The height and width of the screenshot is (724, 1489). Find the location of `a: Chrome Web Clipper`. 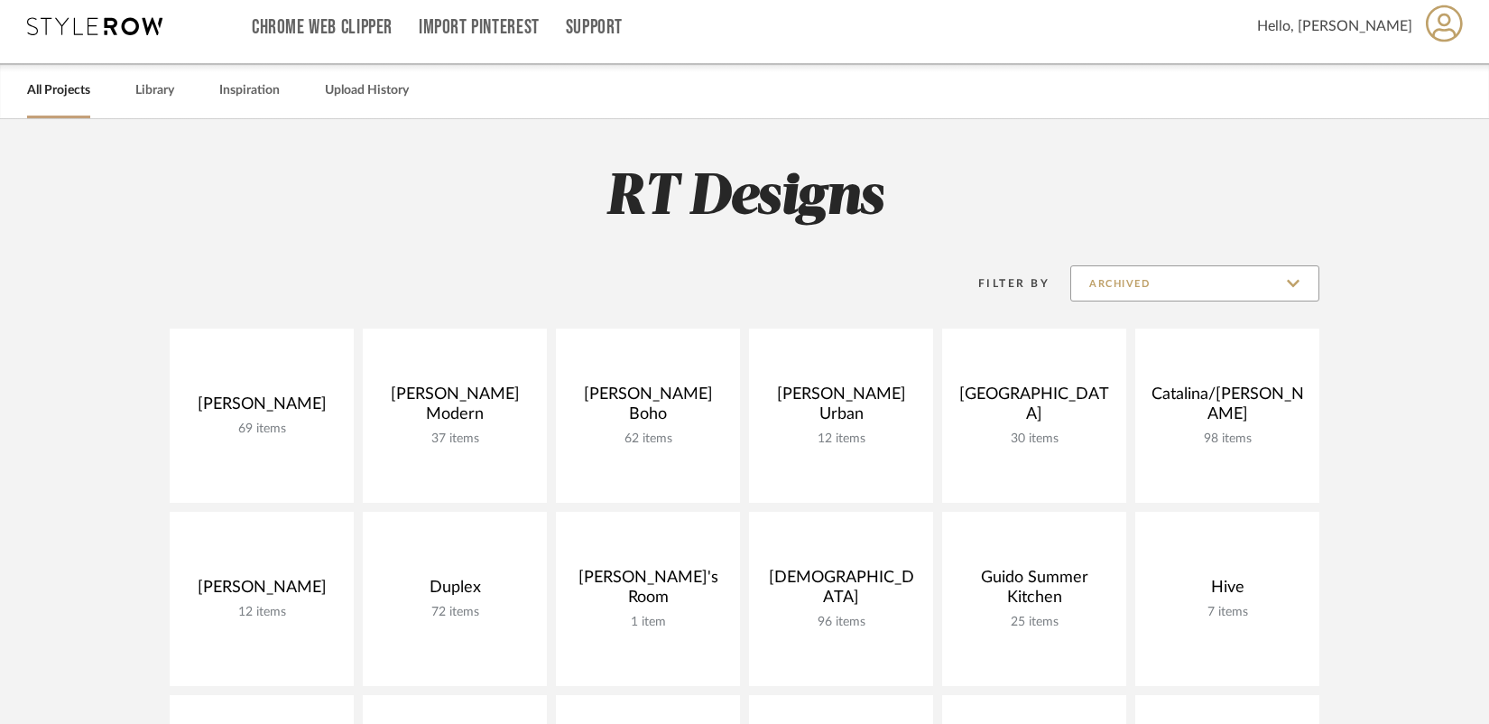

a: Chrome Web Clipper is located at coordinates (322, 27).